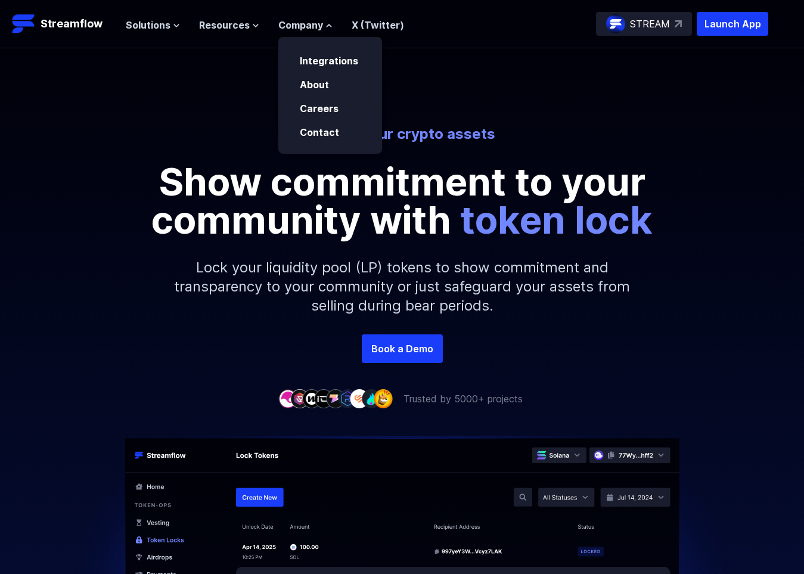  I want to click on img: company-2, so click(300, 398).